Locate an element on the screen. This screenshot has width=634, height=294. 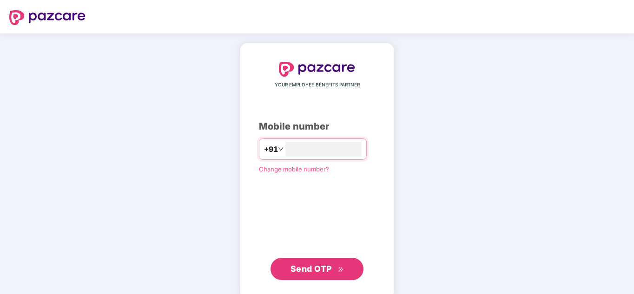
a: Change mobile number? is located at coordinates (294, 169).